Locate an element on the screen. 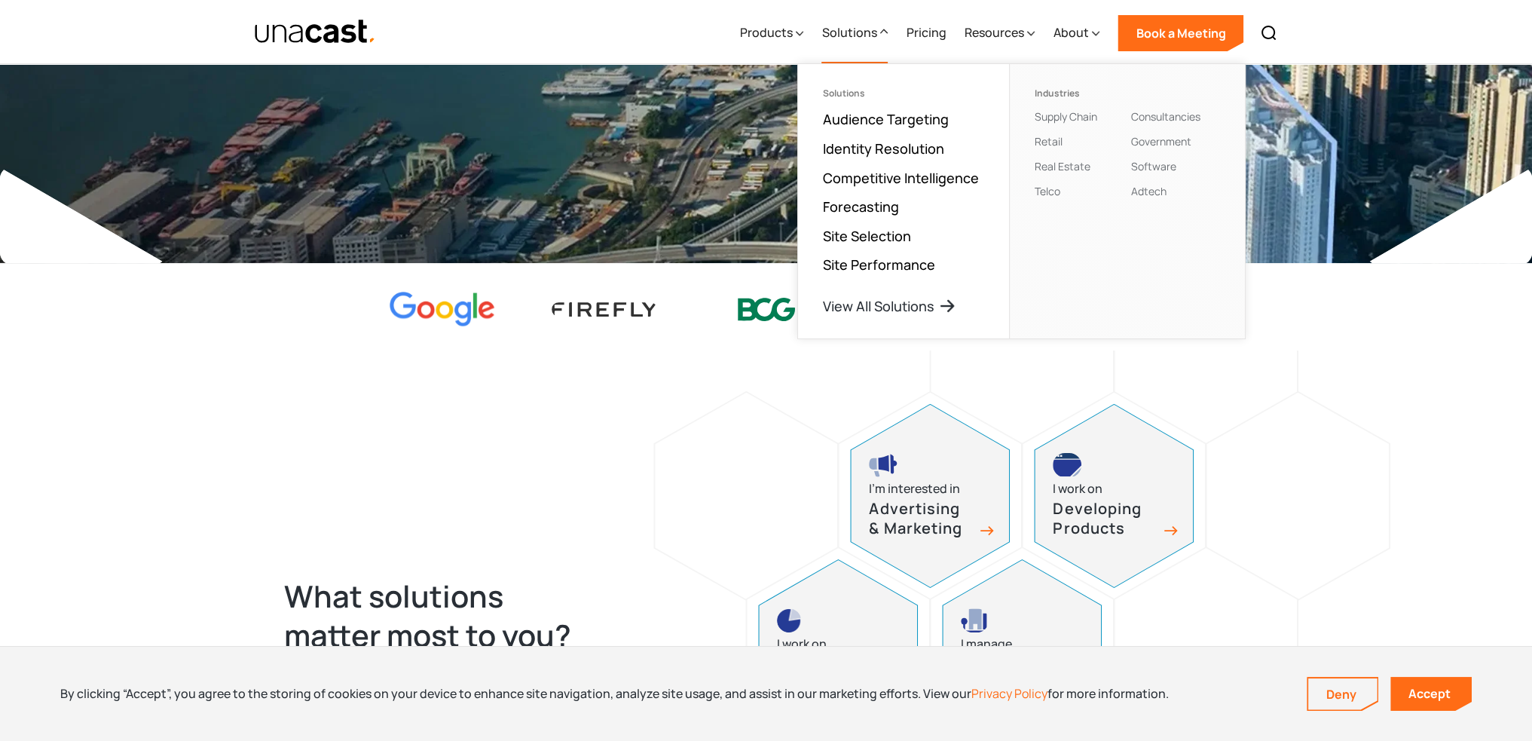 The image size is (1532, 741). div: I’m interested in is located at coordinates (914, 488).